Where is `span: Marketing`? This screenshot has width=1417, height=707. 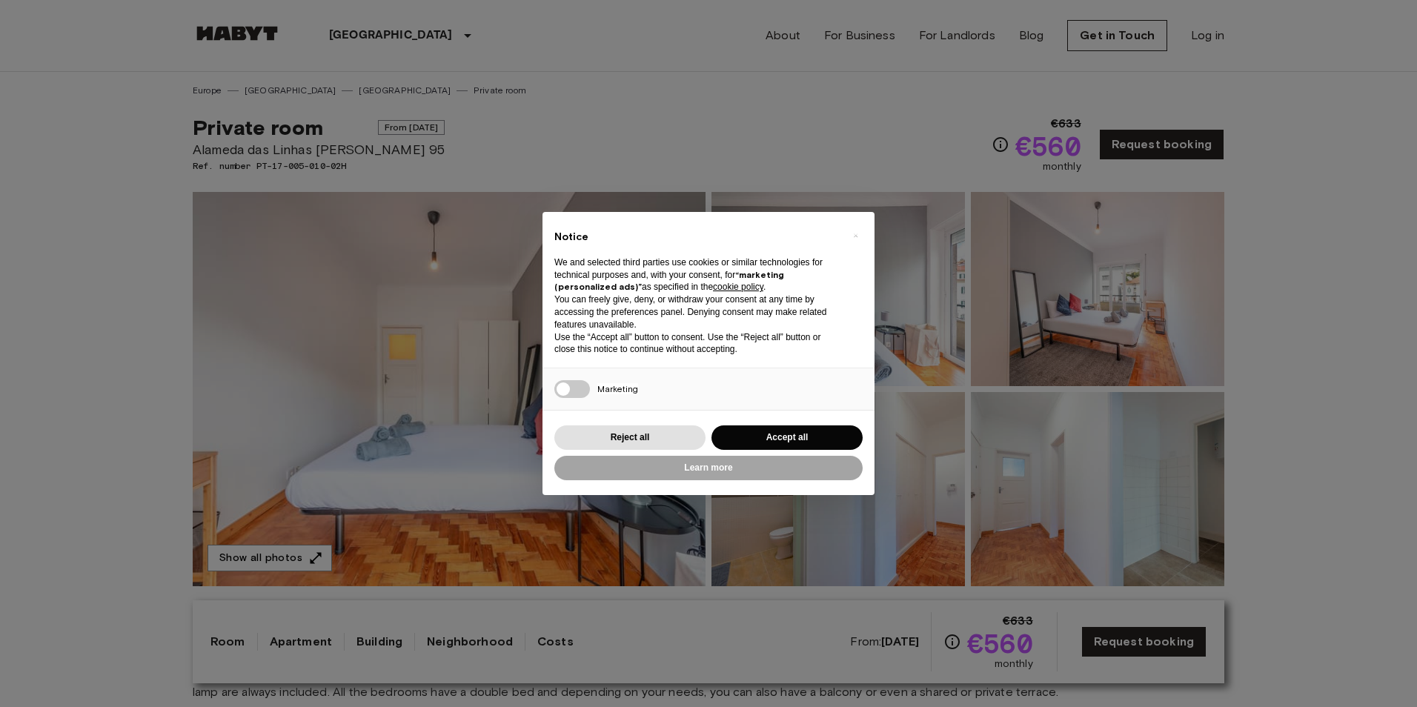
span: Marketing is located at coordinates (617, 388).